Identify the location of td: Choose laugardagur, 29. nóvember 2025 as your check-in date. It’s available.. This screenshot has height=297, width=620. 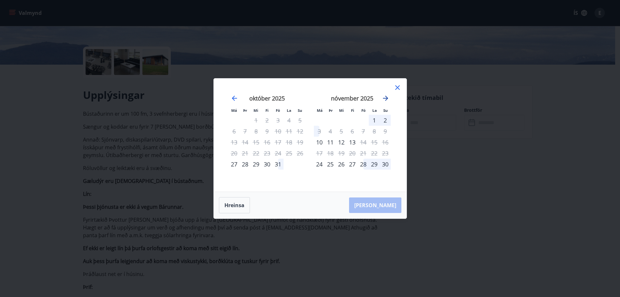
(374, 164).